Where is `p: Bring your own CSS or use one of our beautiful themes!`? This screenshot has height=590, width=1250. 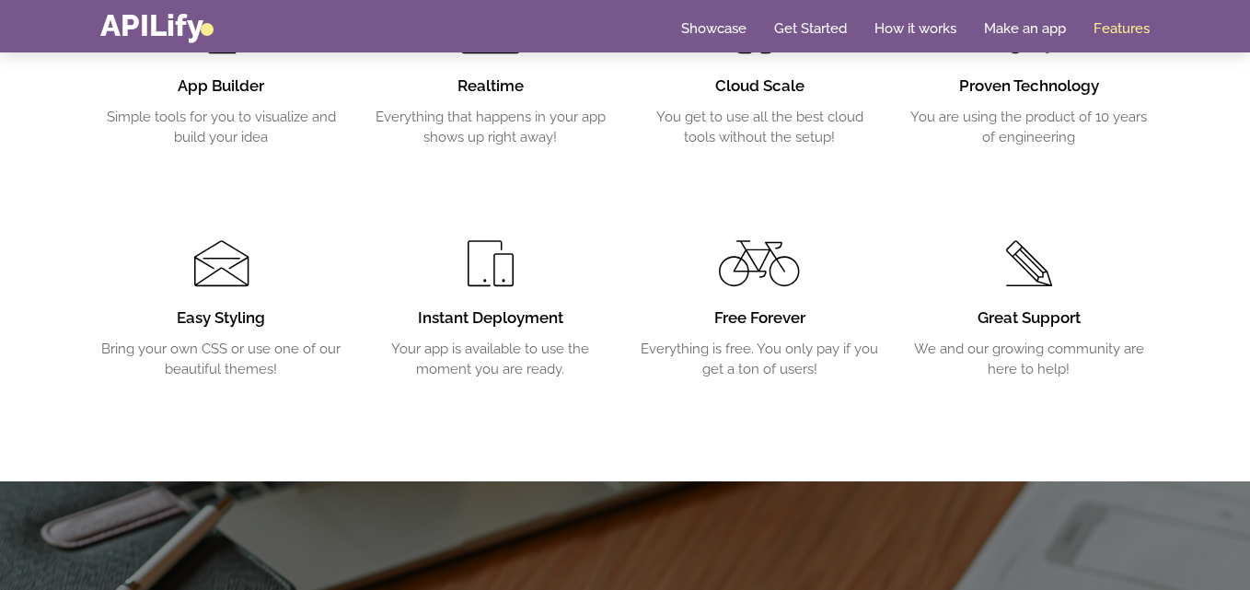 p: Bring your own CSS or use one of our beautiful themes! is located at coordinates (221, 359).